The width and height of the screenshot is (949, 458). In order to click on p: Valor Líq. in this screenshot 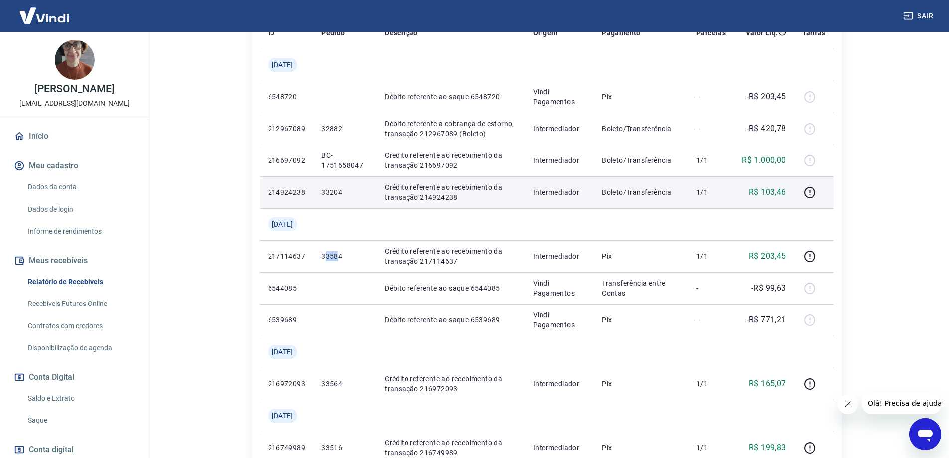, I will do `click(762, 33)`.